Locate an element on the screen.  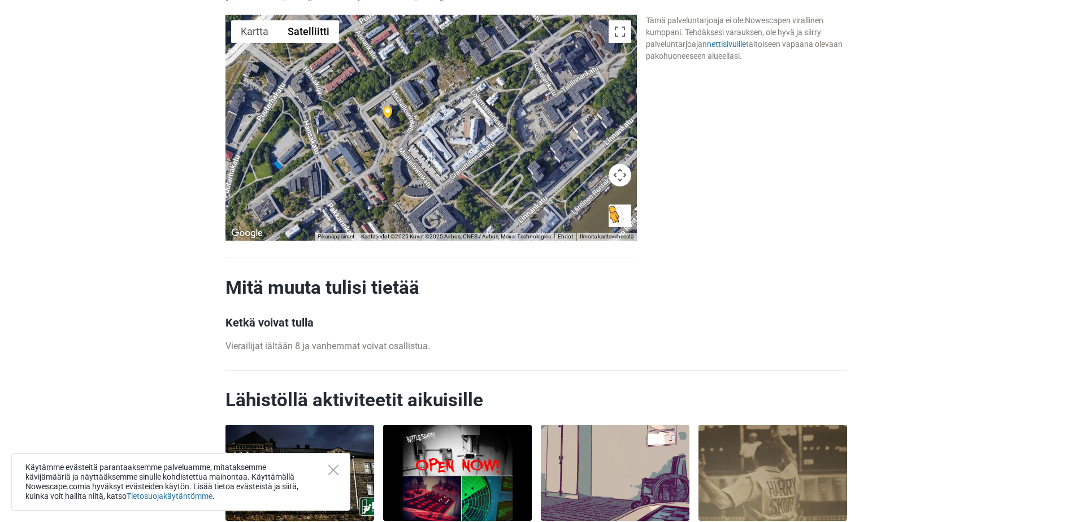
div: Tämä palveluntarjoaja ei ole Nowescapen virallinen kumppani. Tehdäksesi varauksen, ole hyvä ja si... is located at coordinates (747, 38).